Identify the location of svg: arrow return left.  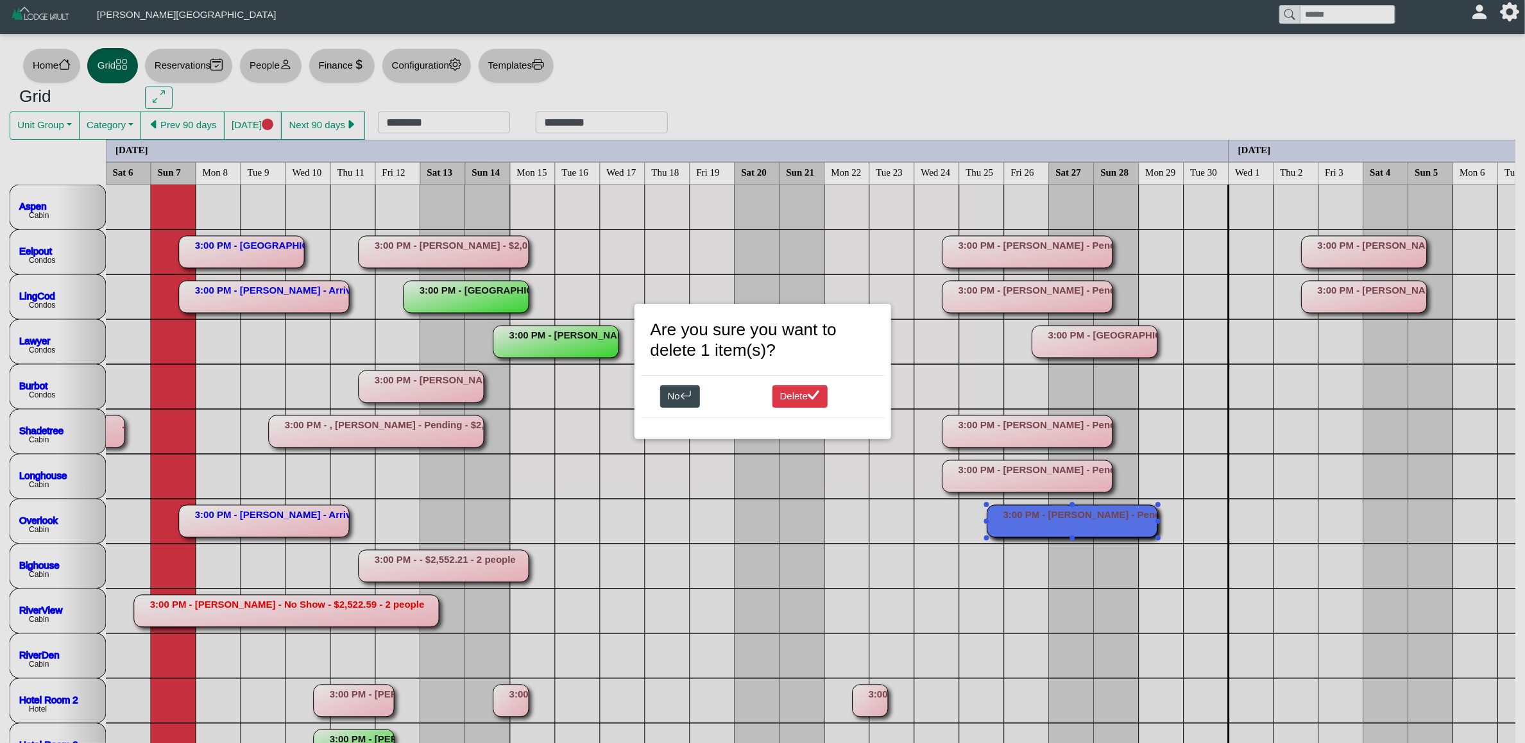
(686, 396).